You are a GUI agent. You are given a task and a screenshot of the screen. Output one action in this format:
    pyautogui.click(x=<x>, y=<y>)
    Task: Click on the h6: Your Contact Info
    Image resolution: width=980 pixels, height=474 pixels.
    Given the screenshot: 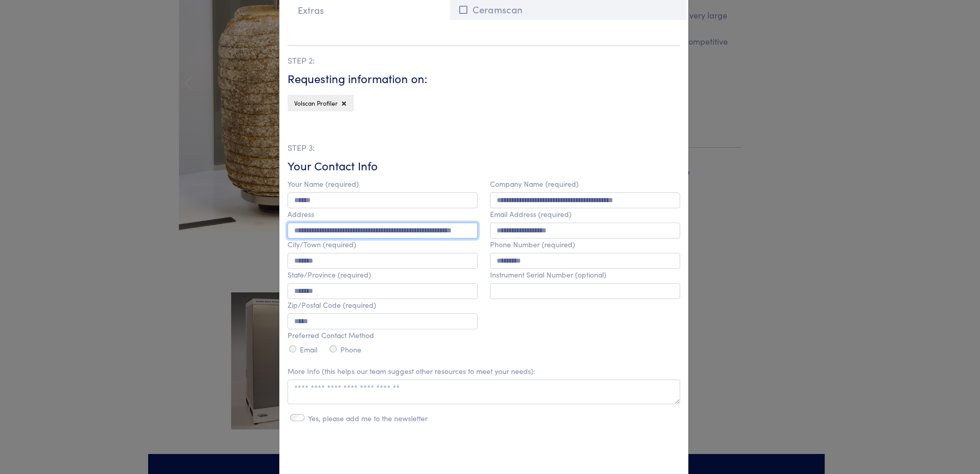 What is the action you would take?
    pyautogui.click(x=484, y=166)
    